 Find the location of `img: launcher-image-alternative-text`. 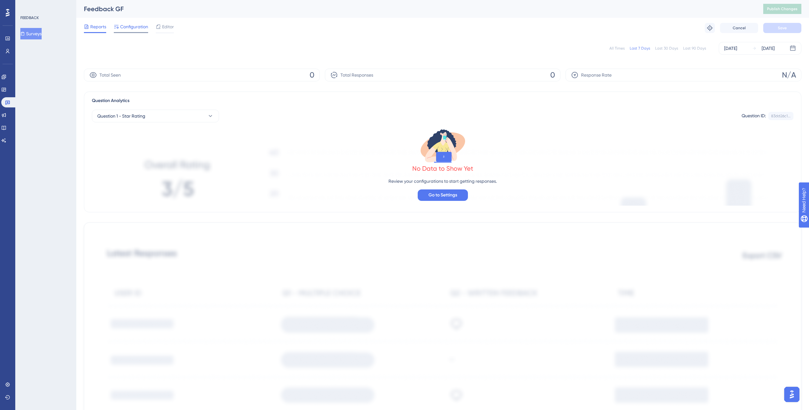

img: launcher-image-alternative-text is located at coordinates (10, 10).